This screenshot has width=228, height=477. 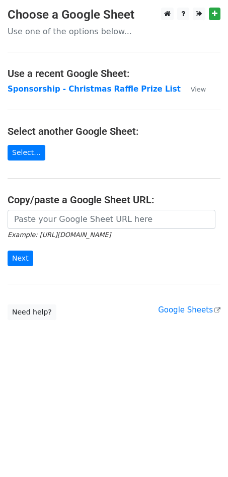 What do you see at coordinates (26, 152) in the screenshot?
I see `a: Select...` at bounding box center [26, 152].